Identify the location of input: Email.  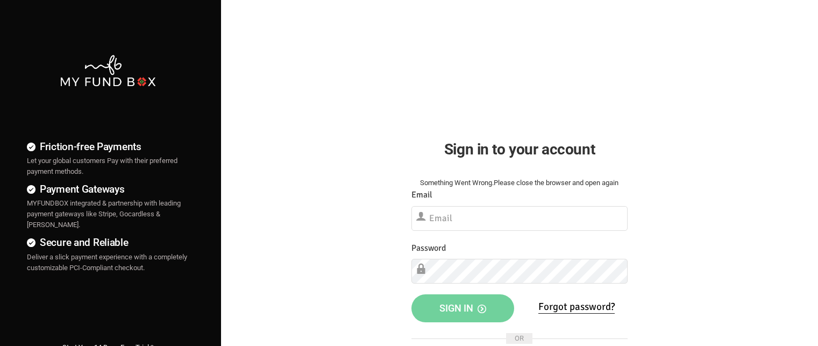
(519, 218).